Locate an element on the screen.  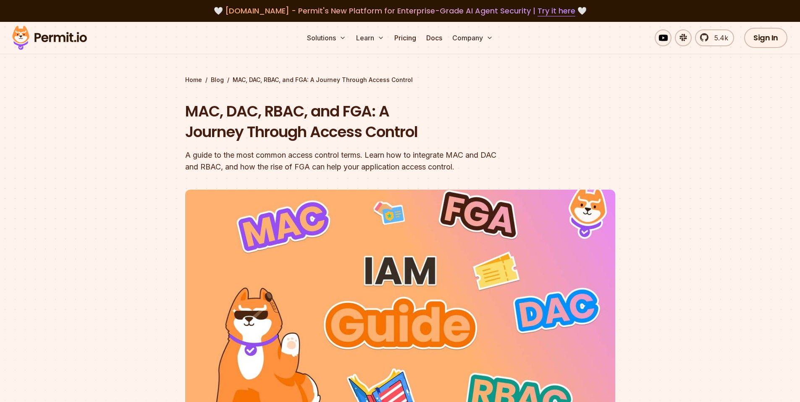
a: Pricing is located at coordinates (405, 38).